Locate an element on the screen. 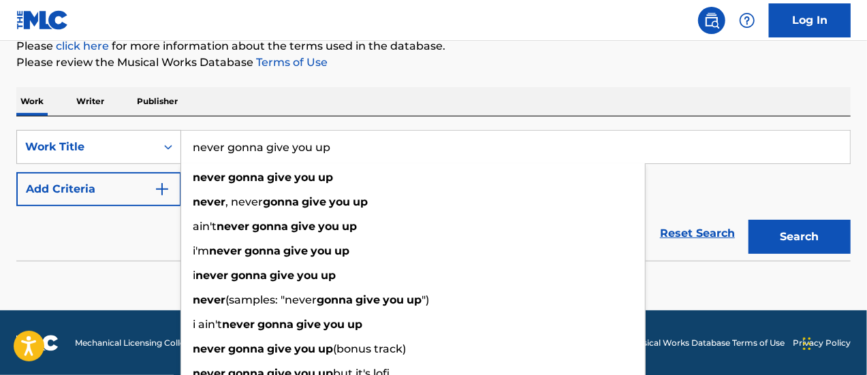  p: Please for more information about the terms used in the database. is located at coordinates (433, 46).